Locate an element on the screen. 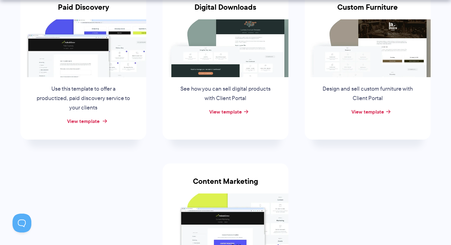 Image resolution: width=451 pixels, height=245 pixels. h3: Digital Downloads is located at coordinates (226, 11).